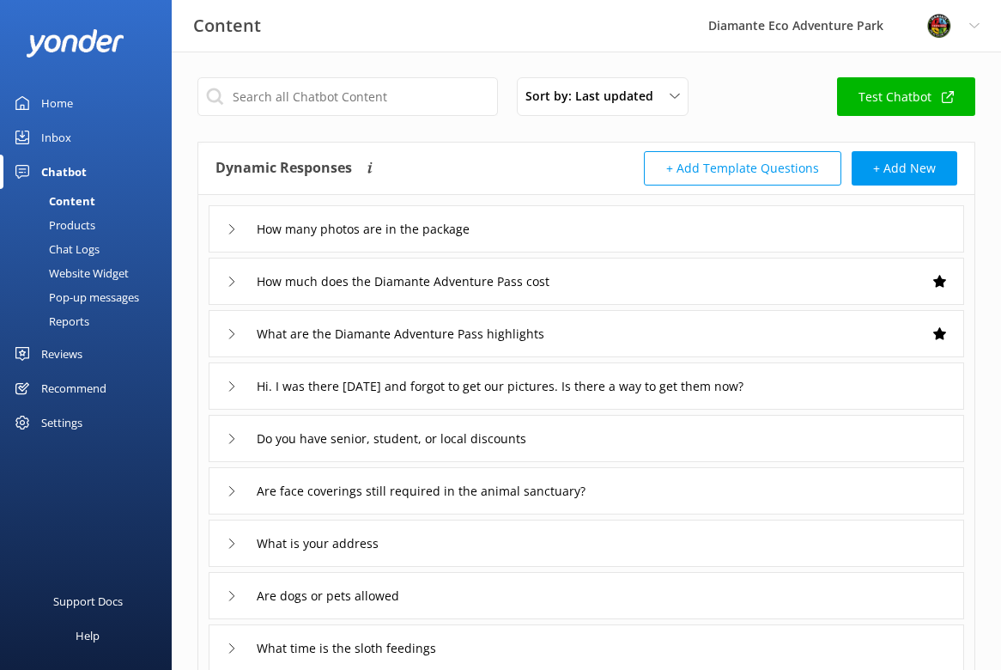 This screenshot has height=670, width=1001. I want to click on img: yonder-white-logo.png, so click(75, 43).